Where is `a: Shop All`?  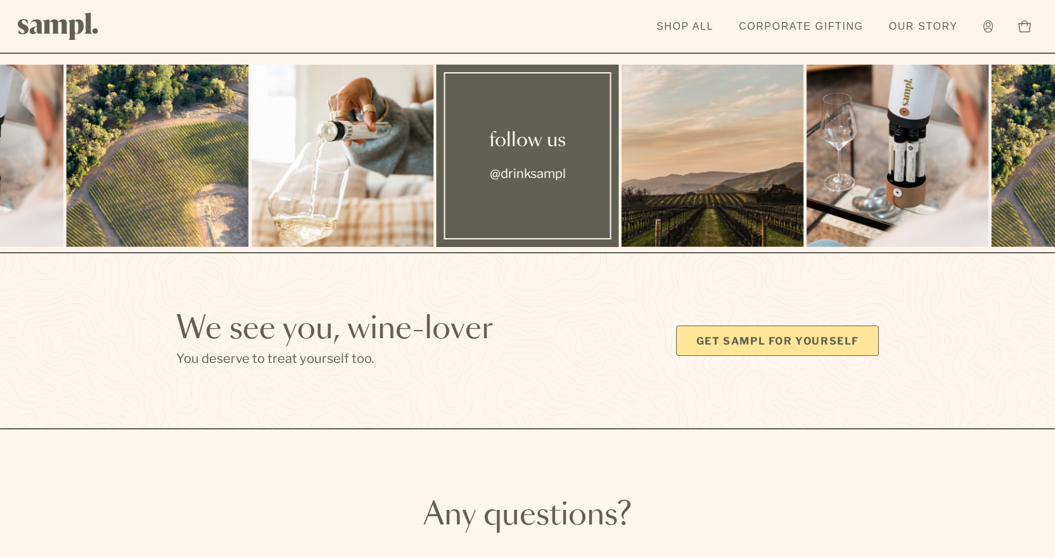 a: Shop All is located at coordinates (685, 27).